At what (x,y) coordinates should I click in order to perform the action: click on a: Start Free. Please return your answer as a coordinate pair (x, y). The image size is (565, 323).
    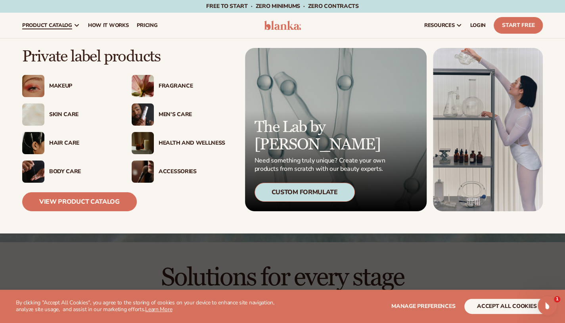
    Looking at the image, I should click on (518, 25).